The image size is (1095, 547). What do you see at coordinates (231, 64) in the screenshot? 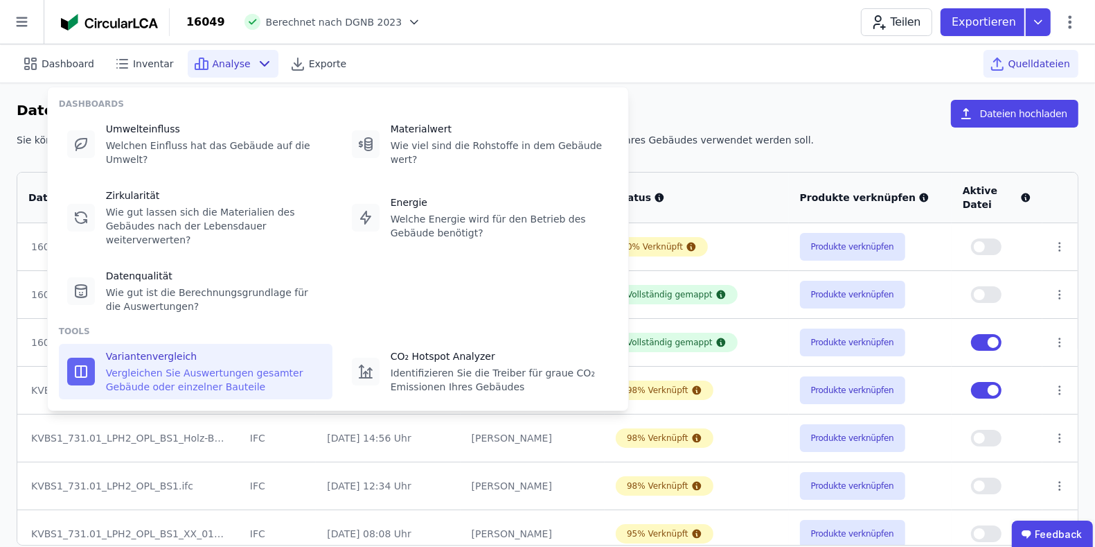
I see `span: Analyse` at bounding box center [231, 64].